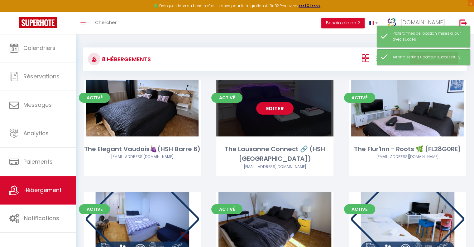 This screenshot has width=474, height=247. I want to click on a: Vue en Box, so click(365, 58).